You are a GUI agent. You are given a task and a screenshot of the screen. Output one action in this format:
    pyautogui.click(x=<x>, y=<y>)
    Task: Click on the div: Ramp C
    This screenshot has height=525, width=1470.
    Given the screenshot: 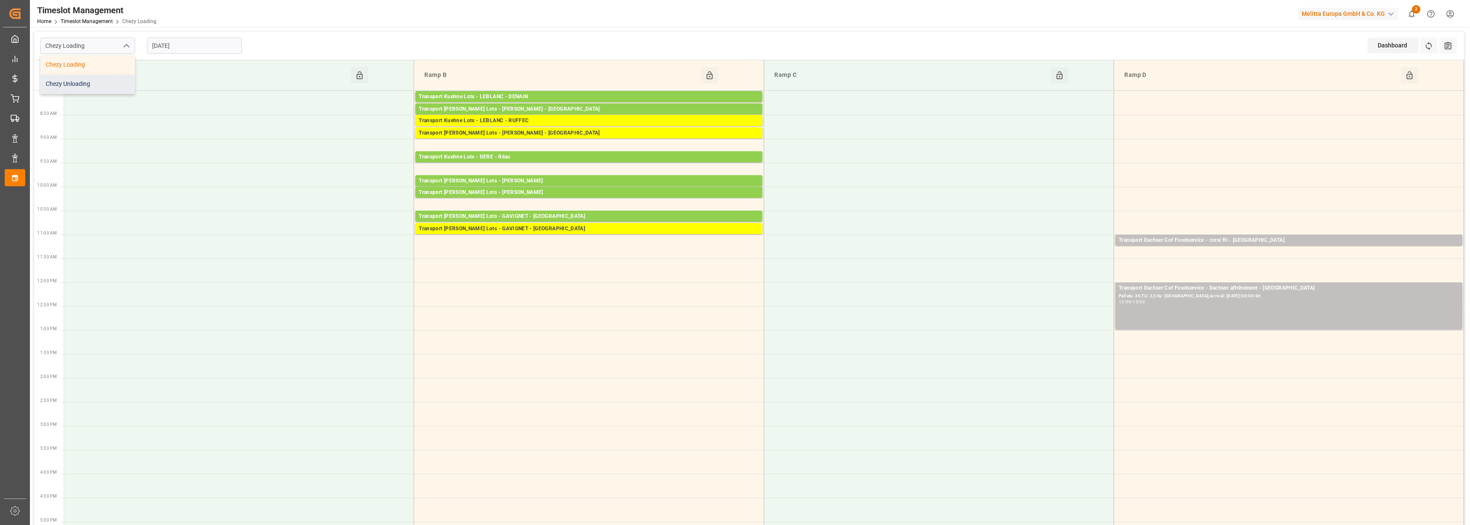 What is the action you would take?
    pyautogui.click(x=911, y=75)
    